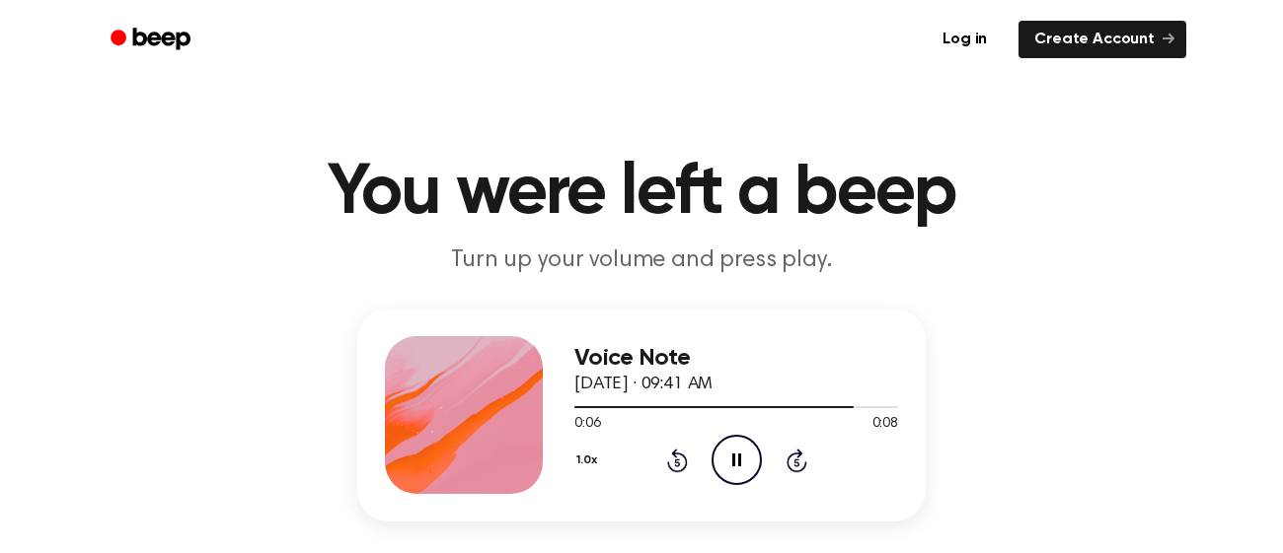 The height and width of the screenshot is (553, 1283). What do you see at coordinates (589, 461) in the screenshot?
I see `button: 1.0x` at bounding box center [589, 461].